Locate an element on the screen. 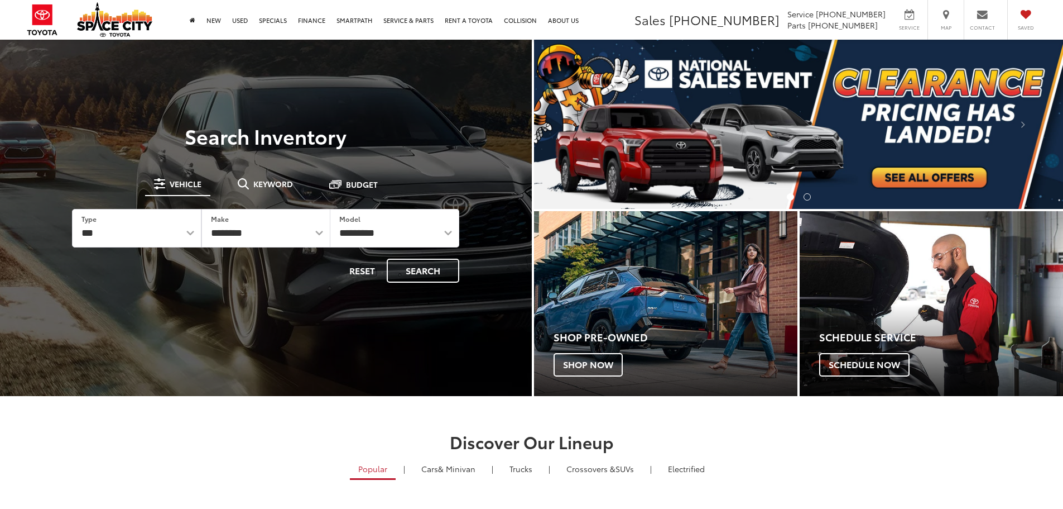 The image size is (1063, 509). a: Electrified is located at coordinates (687, 468).